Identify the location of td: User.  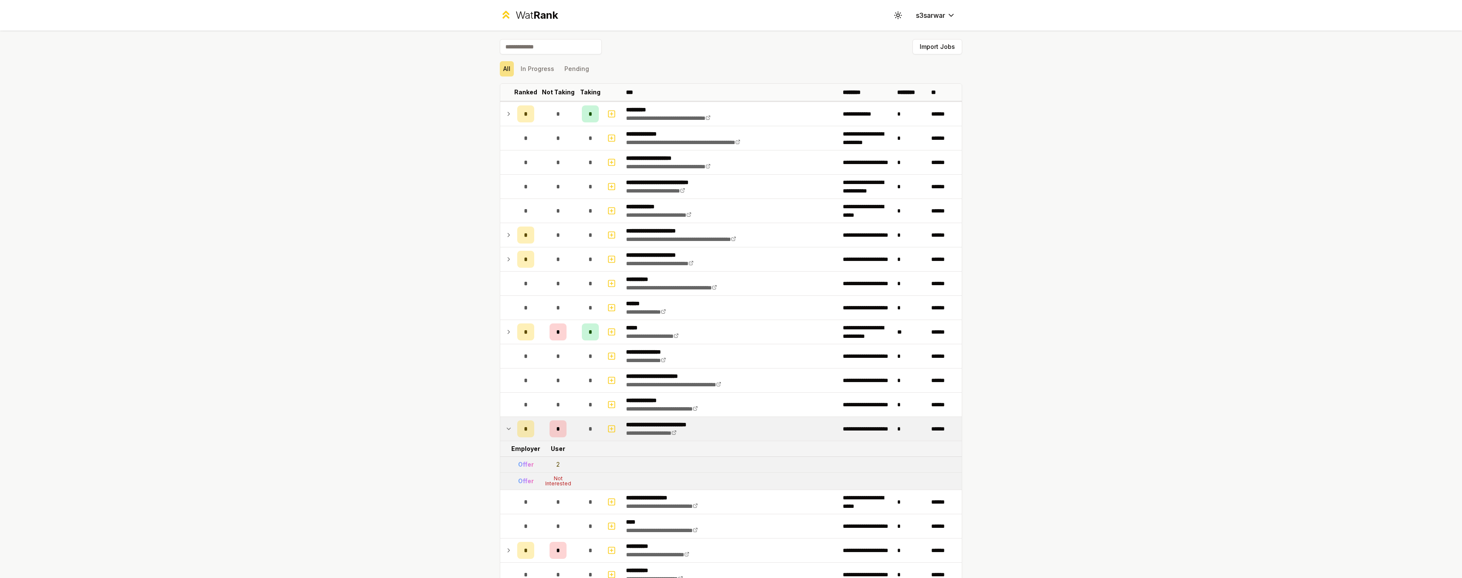
(558, 449).